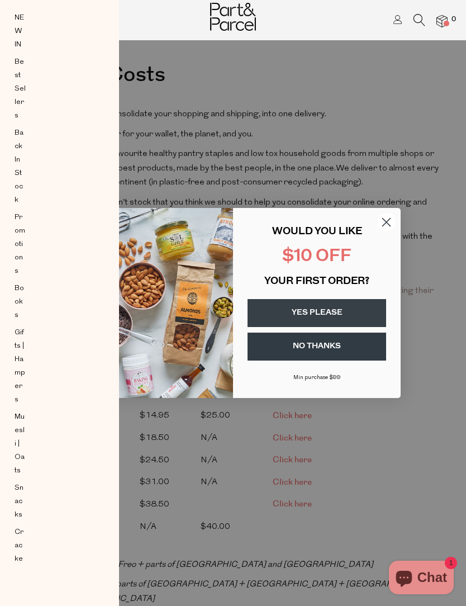 The width and height of the screenshot is (466, 606). What do you see at coordinates (20, 552) in the screenshot?
I see `span: Crackers` at bounding box center [20, 552].